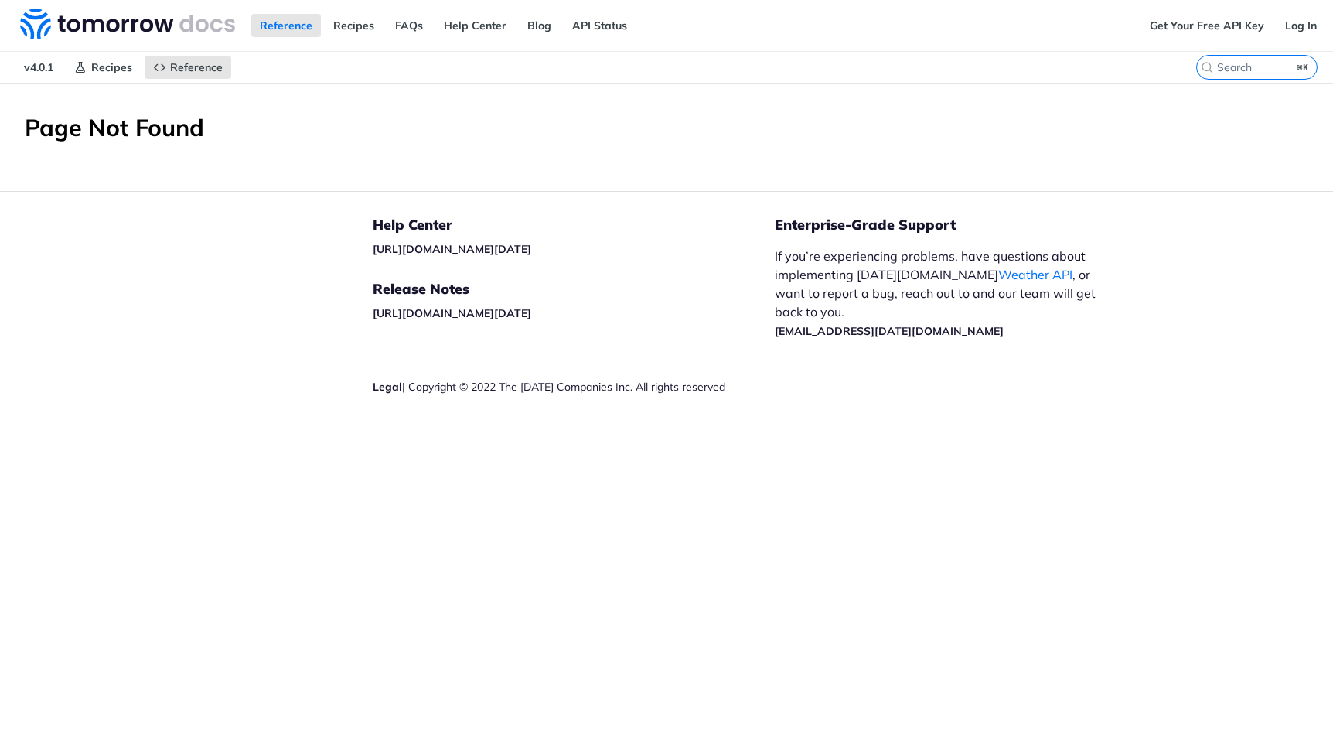 Image resolution: width=1333 pixels, height=741 pixels. What do you see at coordinates (1303, 67) in the screenshot?
I see `kbd: ⌘K` at bounding box center [1303, 67].